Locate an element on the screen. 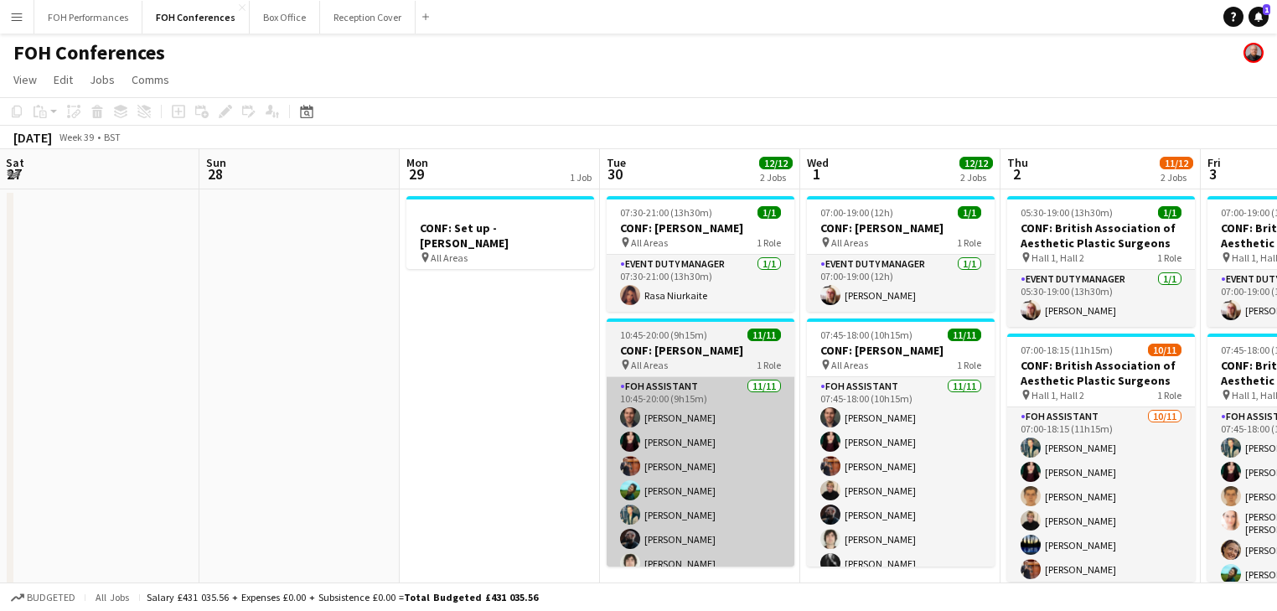 The height and width of the screenshot is (611, 1277). button: FOH Conferences is located at coordinates (196, 17).